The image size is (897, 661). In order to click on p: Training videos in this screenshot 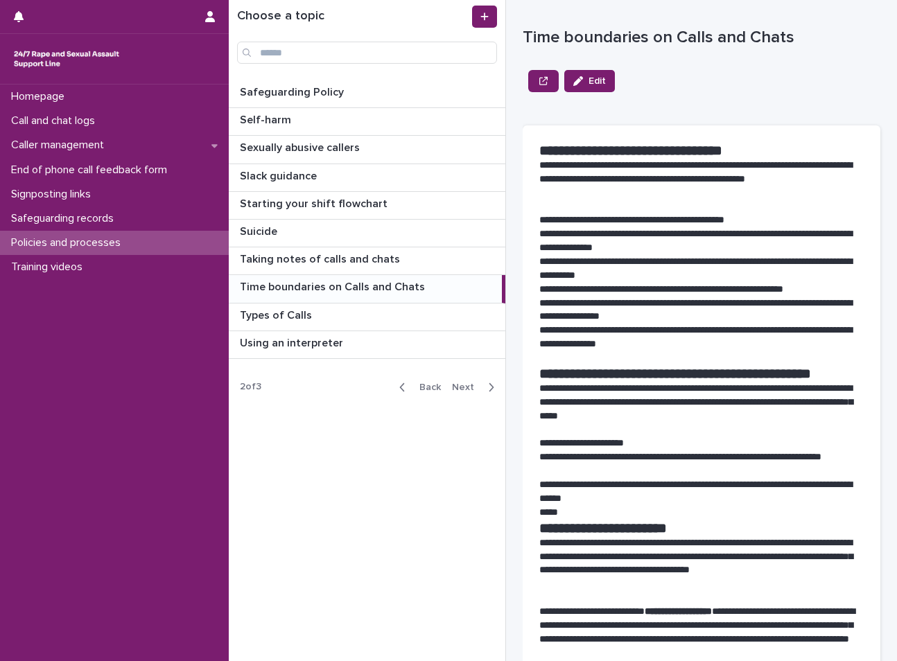, I will do `click(49, 267)`.